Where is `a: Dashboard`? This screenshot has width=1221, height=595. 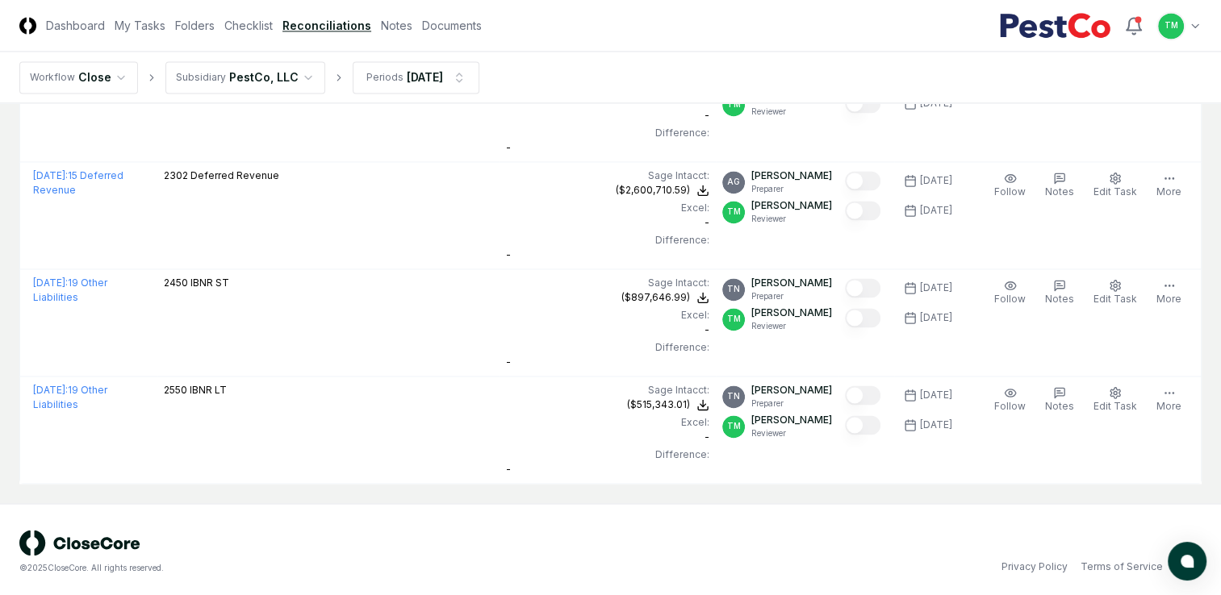 a: Dashboard is located at coordinates (75, 25).